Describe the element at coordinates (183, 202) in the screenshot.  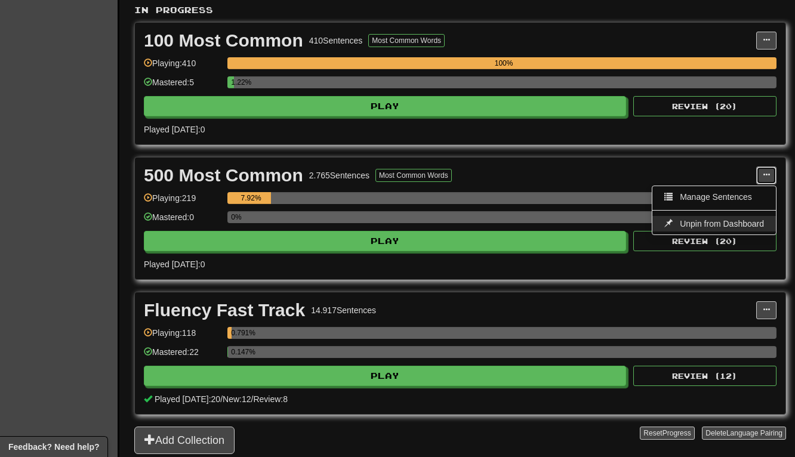
I see `div: Playing: 219` at that location.